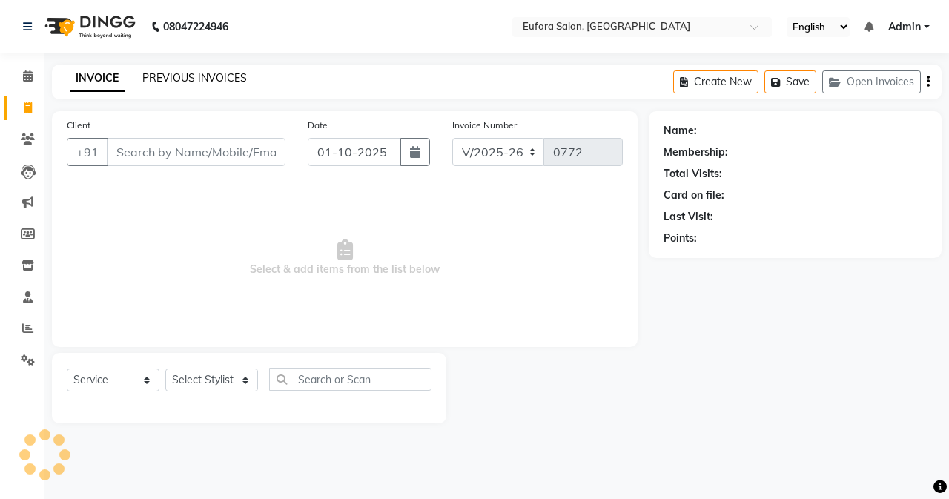  I want to click on input: Search or Scan, so click(350, 379).